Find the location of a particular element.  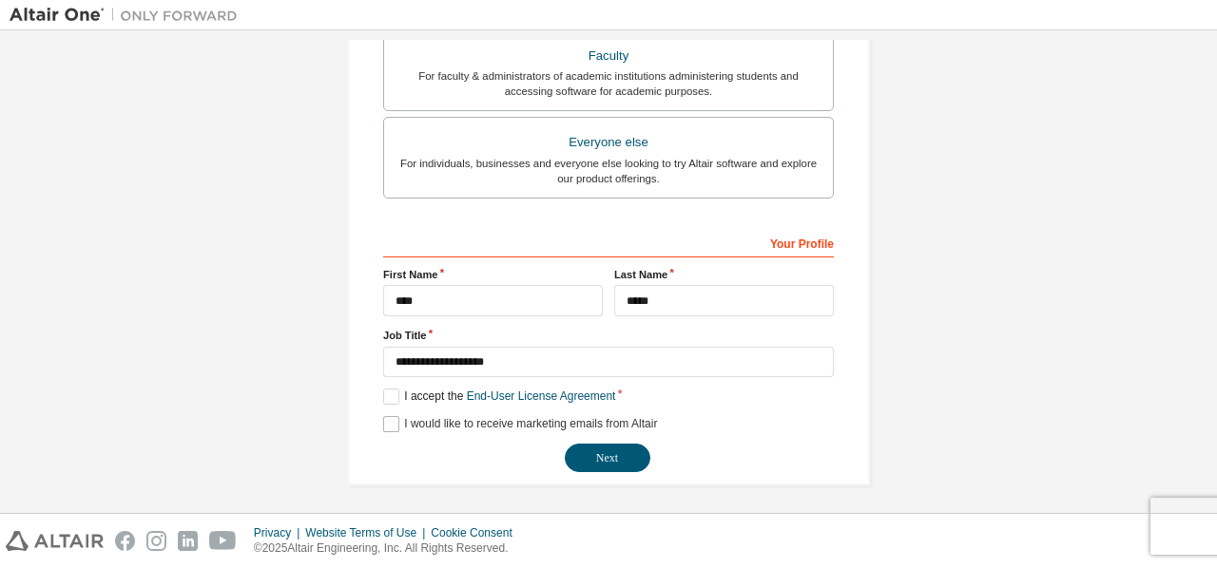

label: I would like to receive marketing emails from Altair is located at coordinates (520, 424).